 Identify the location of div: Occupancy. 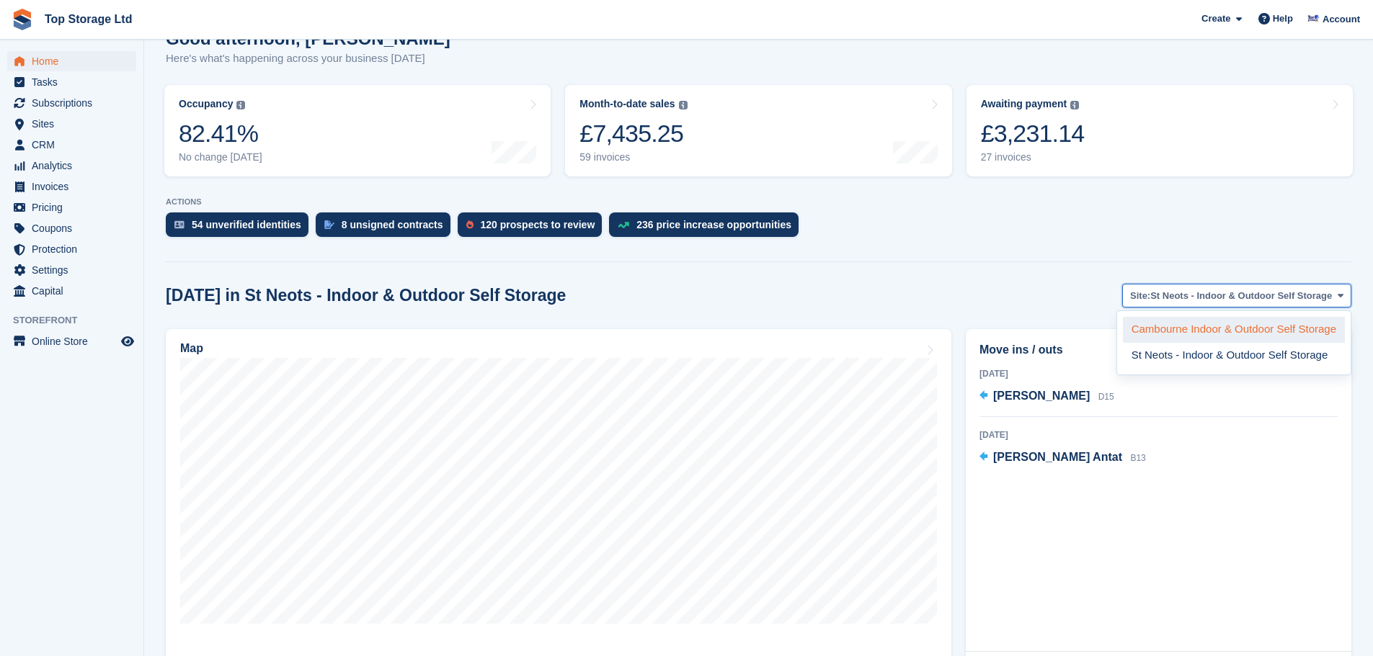
(205, 104).